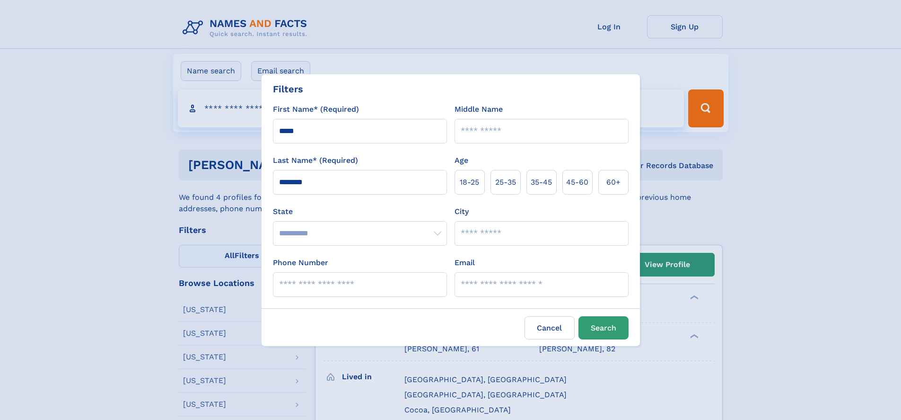 The width and height of the screenshot is (901, 420). Describe the element at coordinates (316, 109) in the screenshot. I see `label: First Name* (Required)` at that location.